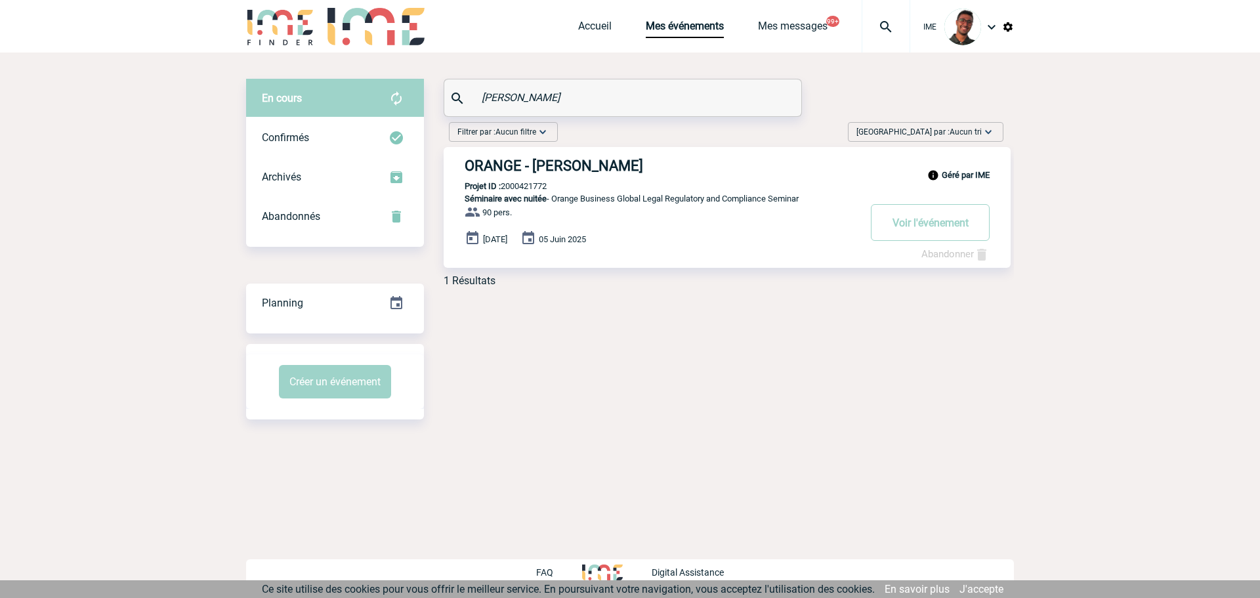  I want to click on input: Rechercher un événement par son nom, so click(624, 97).